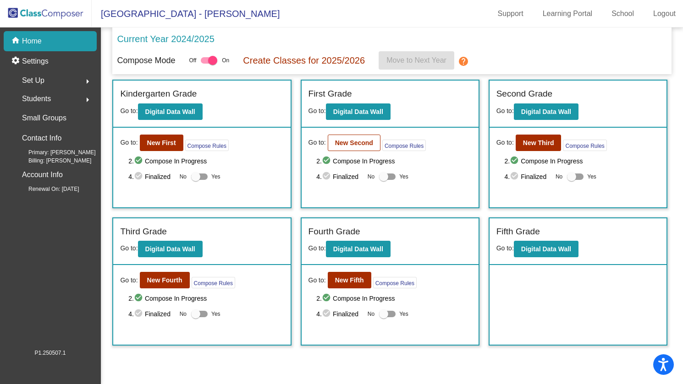 The width and height of the screenshot is (683, 384). I want to click on a: School, so click(622, 14).